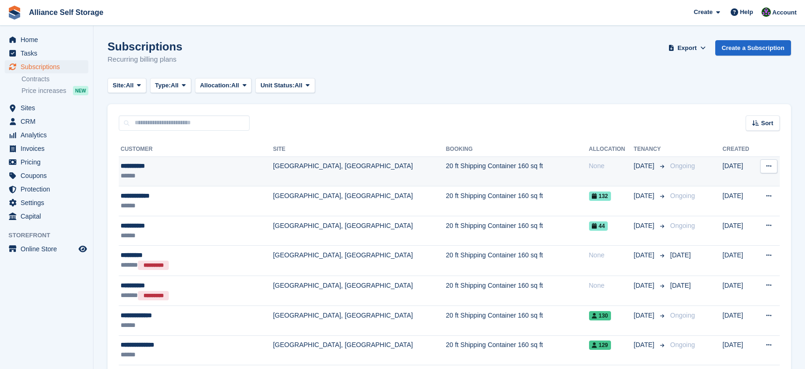  I want to click on p: Recurring billing plans, so click(145, 59).